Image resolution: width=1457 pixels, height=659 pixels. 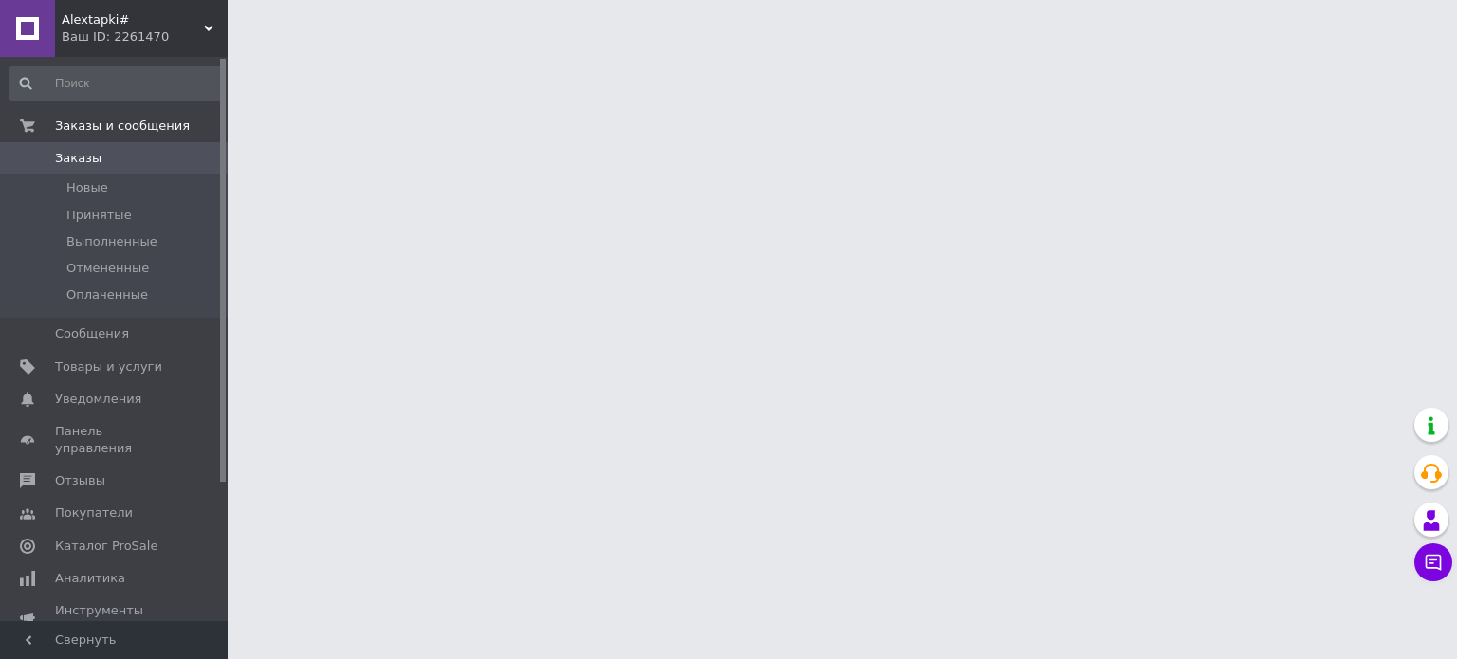 I want to click on span: Панель управления, so click(x=115, y=440).